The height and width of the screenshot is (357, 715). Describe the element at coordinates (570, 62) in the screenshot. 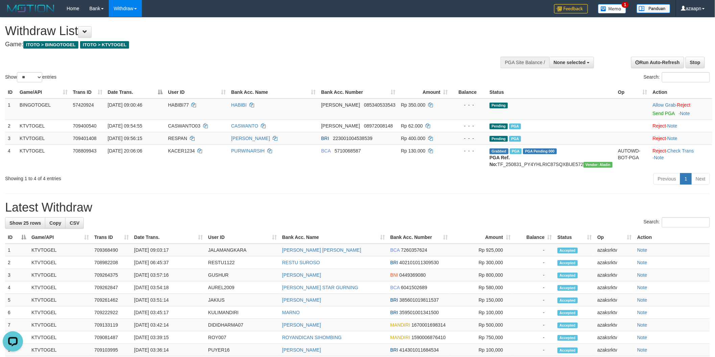

I see `span: None selected` at that location.